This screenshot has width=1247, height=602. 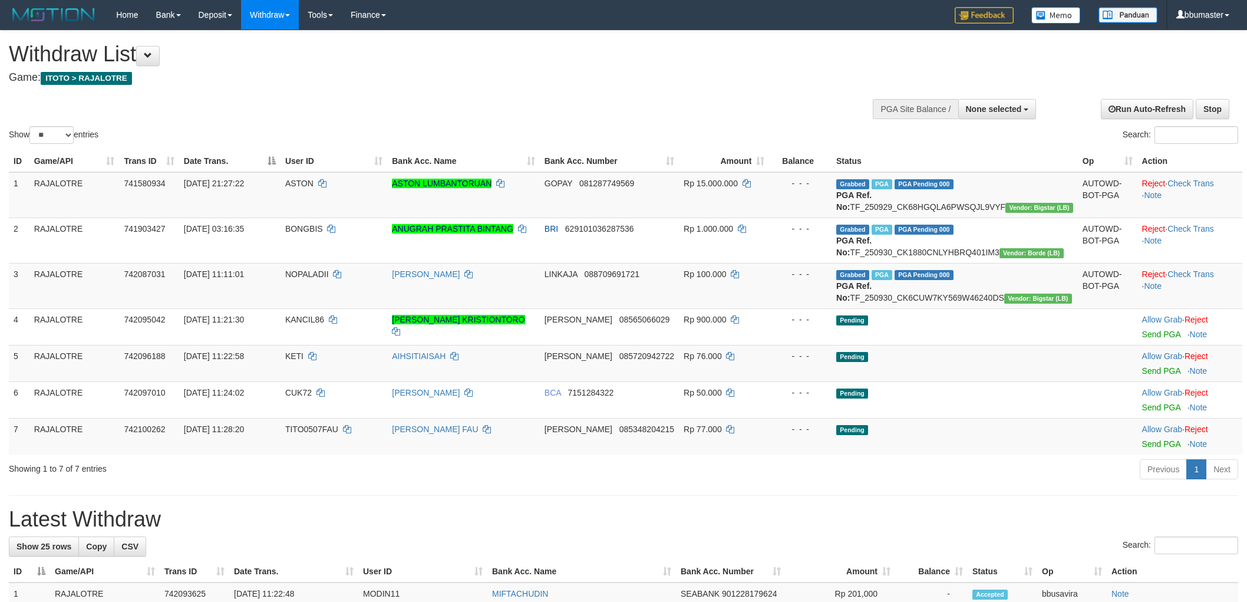 What do you see at coordinates (955, 195) in the screenshot?
I see `td: TF_250929_CK68HGQLA6PWSQJL9VYF` at bounding box center [955, 195].